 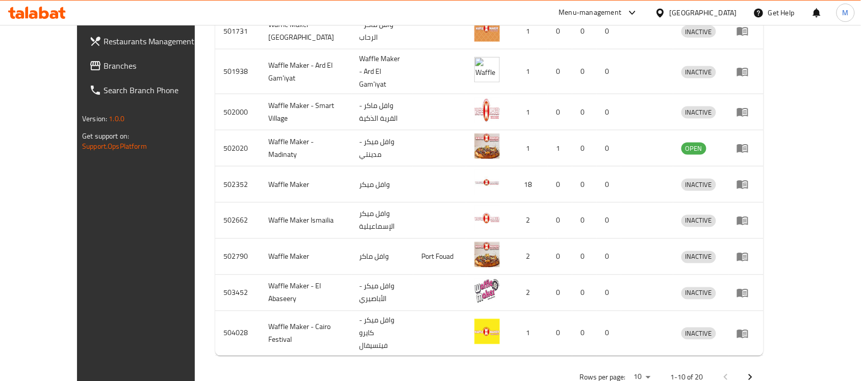 What do you see at coordinates (158, 66) in the screenshot?
I see `span: Branches` at bounding box center [158, 66].